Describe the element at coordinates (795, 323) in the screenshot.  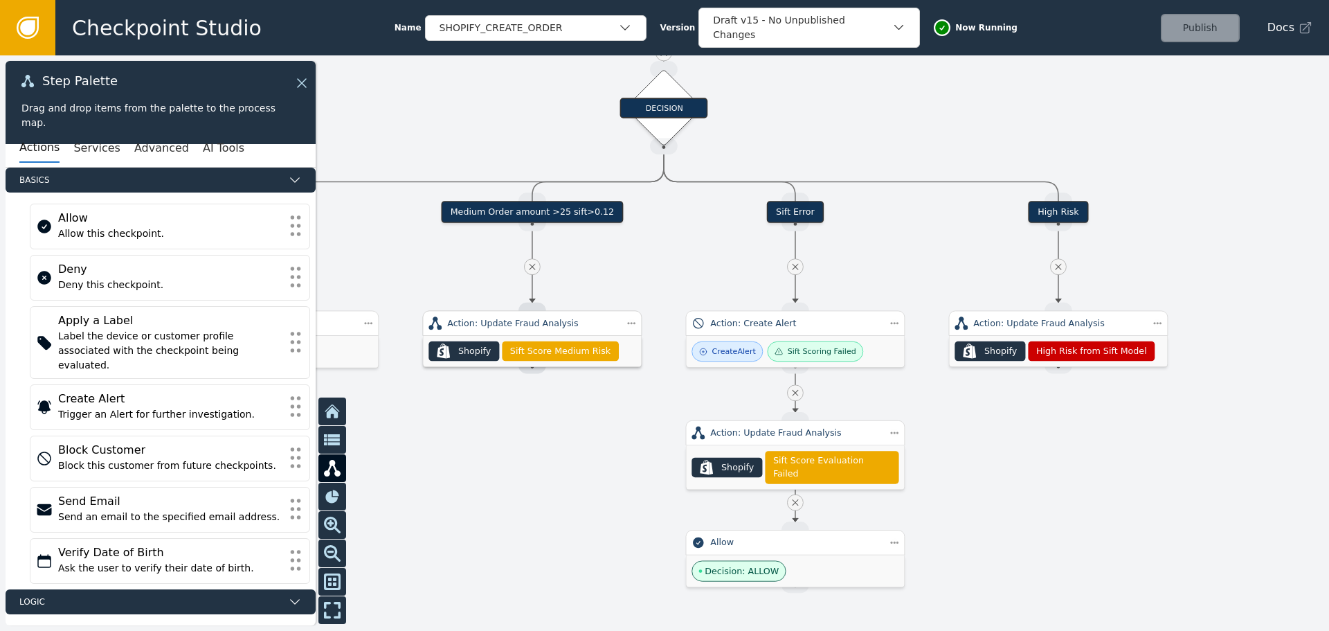
I see `div: Action: Create Alert` at that location.